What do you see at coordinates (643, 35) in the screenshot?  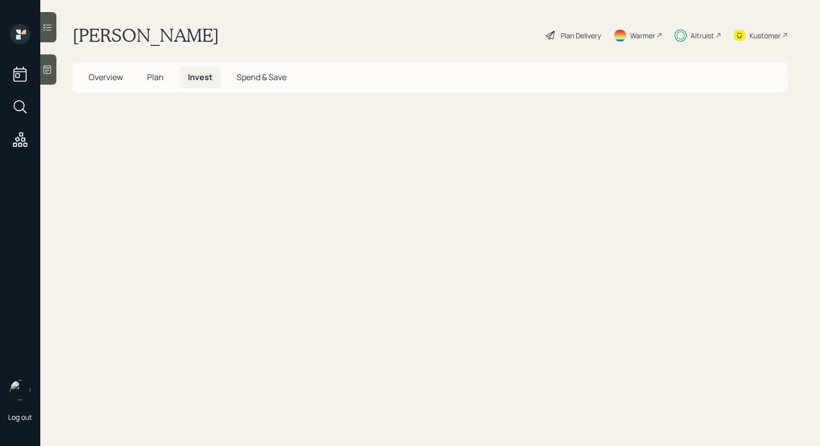 I see `div: Warmer` at bounding box center [643, 35].